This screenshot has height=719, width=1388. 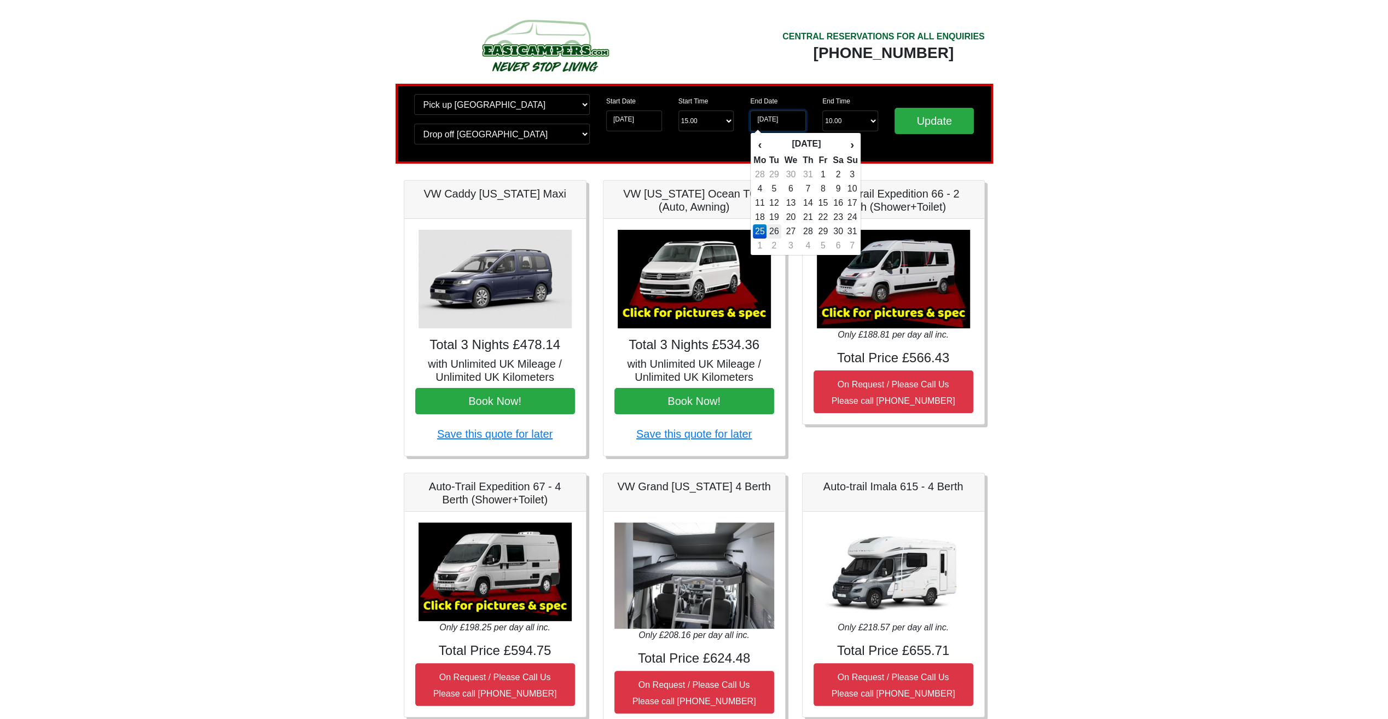 I want to click on h4: Total Price £655.71, so click(x=893, y=650).